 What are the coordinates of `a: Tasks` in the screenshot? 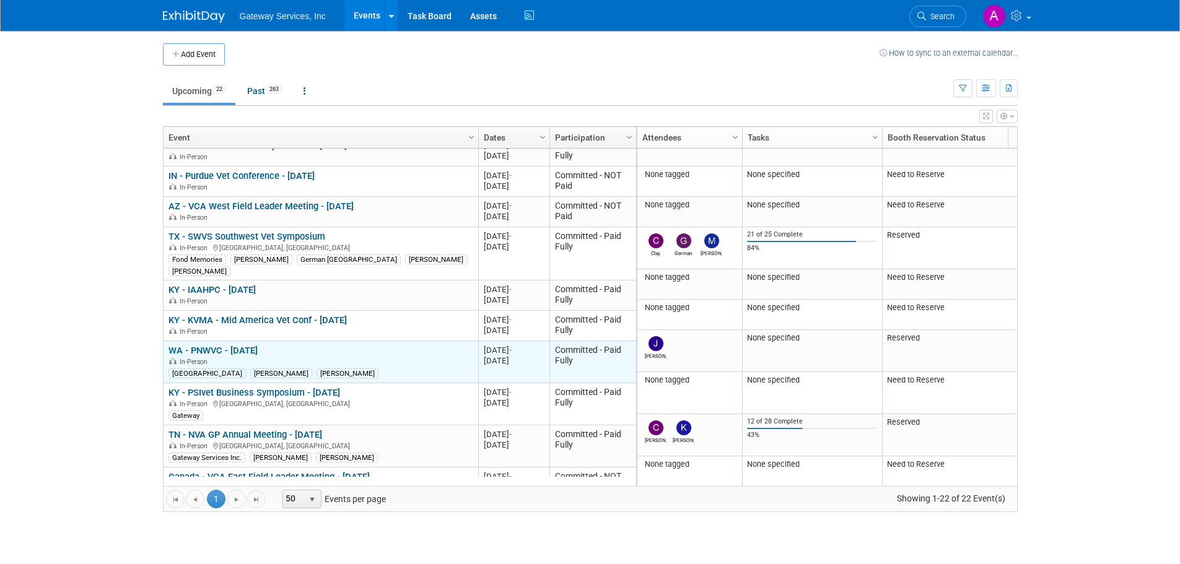 It's located at (811, 138).